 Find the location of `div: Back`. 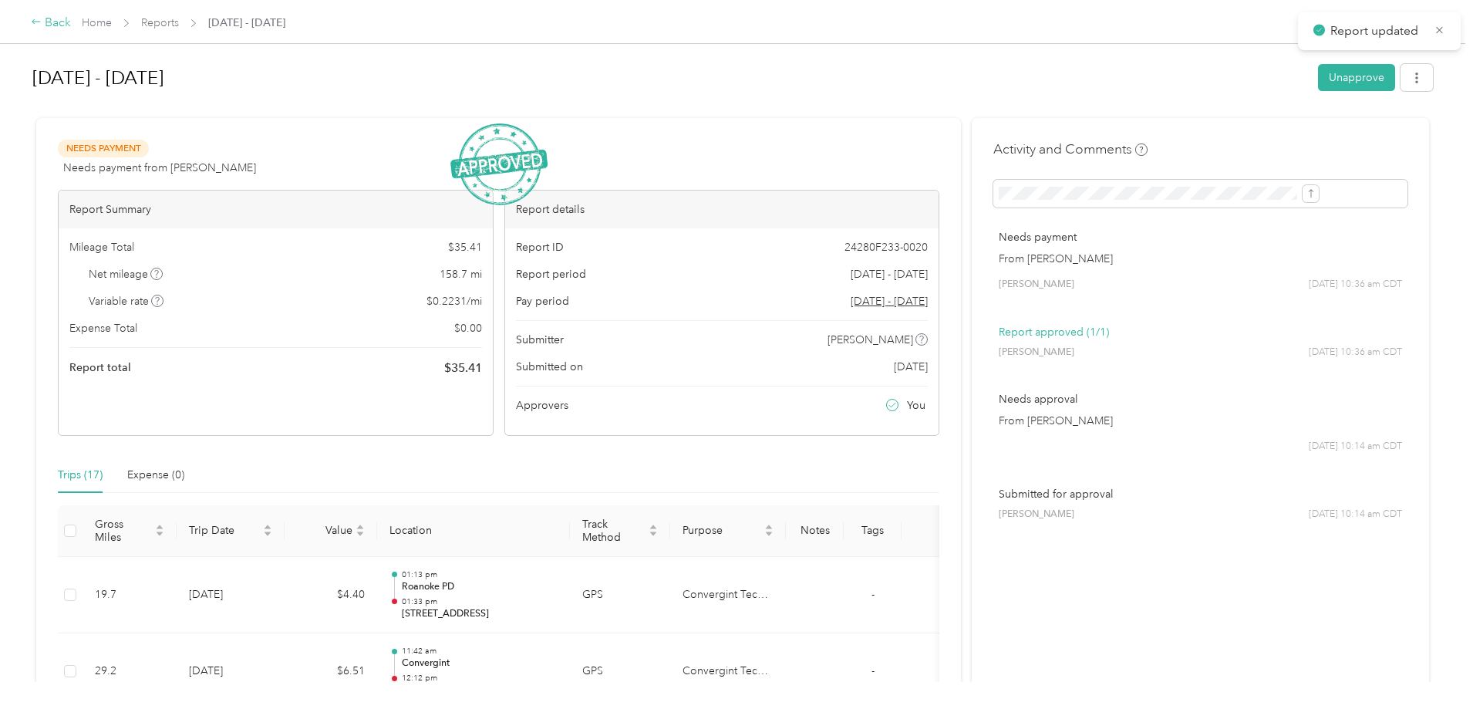

div: Back is located at coordinates (51, 23).